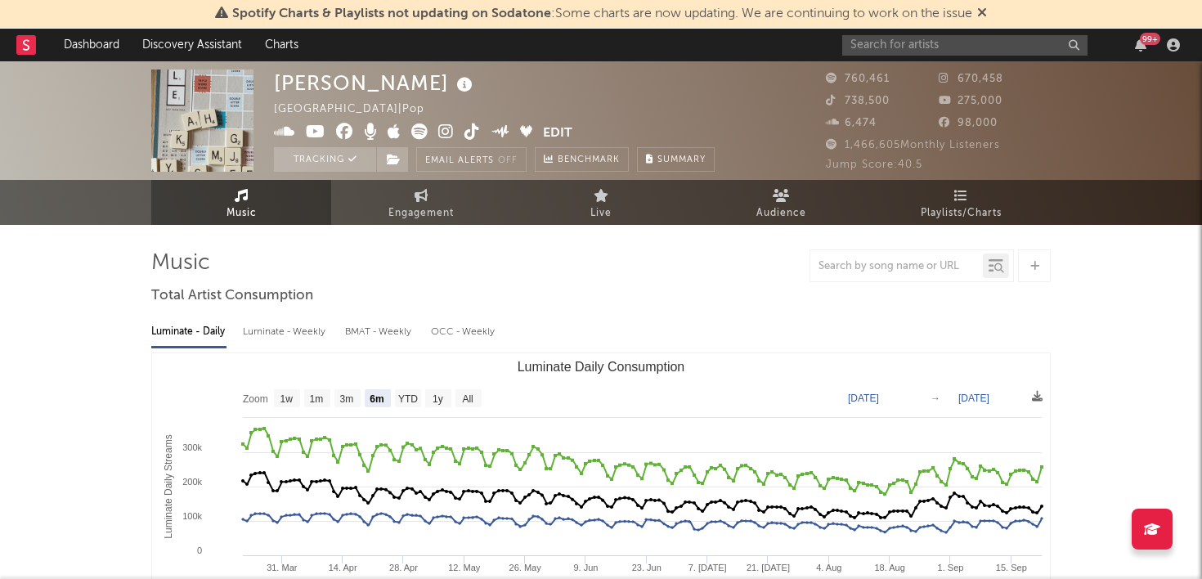  I want to click on text: All, so click(467, 399).